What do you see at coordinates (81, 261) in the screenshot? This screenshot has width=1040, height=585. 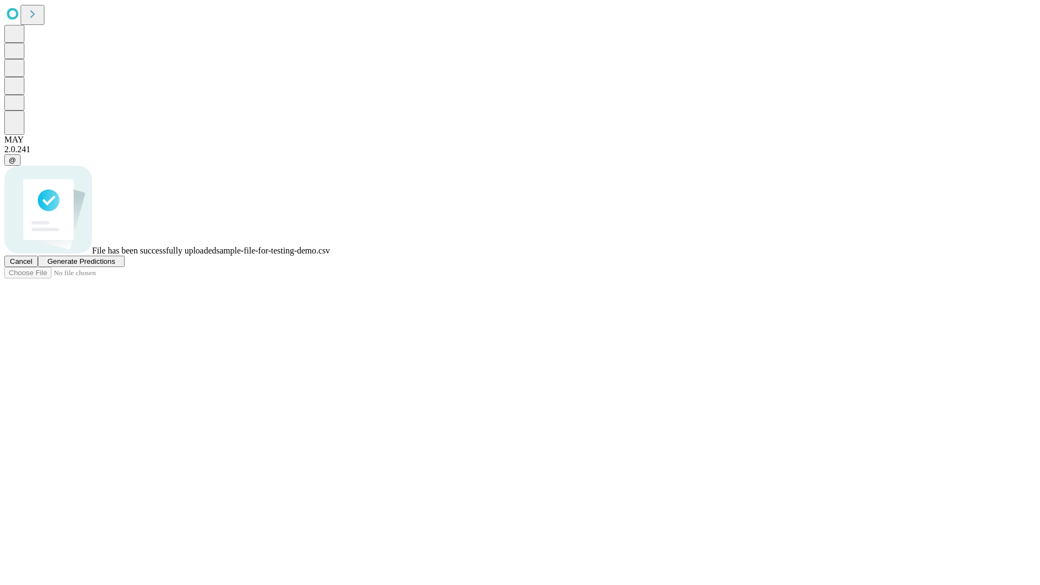 I see `span: Generate Predictions` at bounding box center [81, 261].